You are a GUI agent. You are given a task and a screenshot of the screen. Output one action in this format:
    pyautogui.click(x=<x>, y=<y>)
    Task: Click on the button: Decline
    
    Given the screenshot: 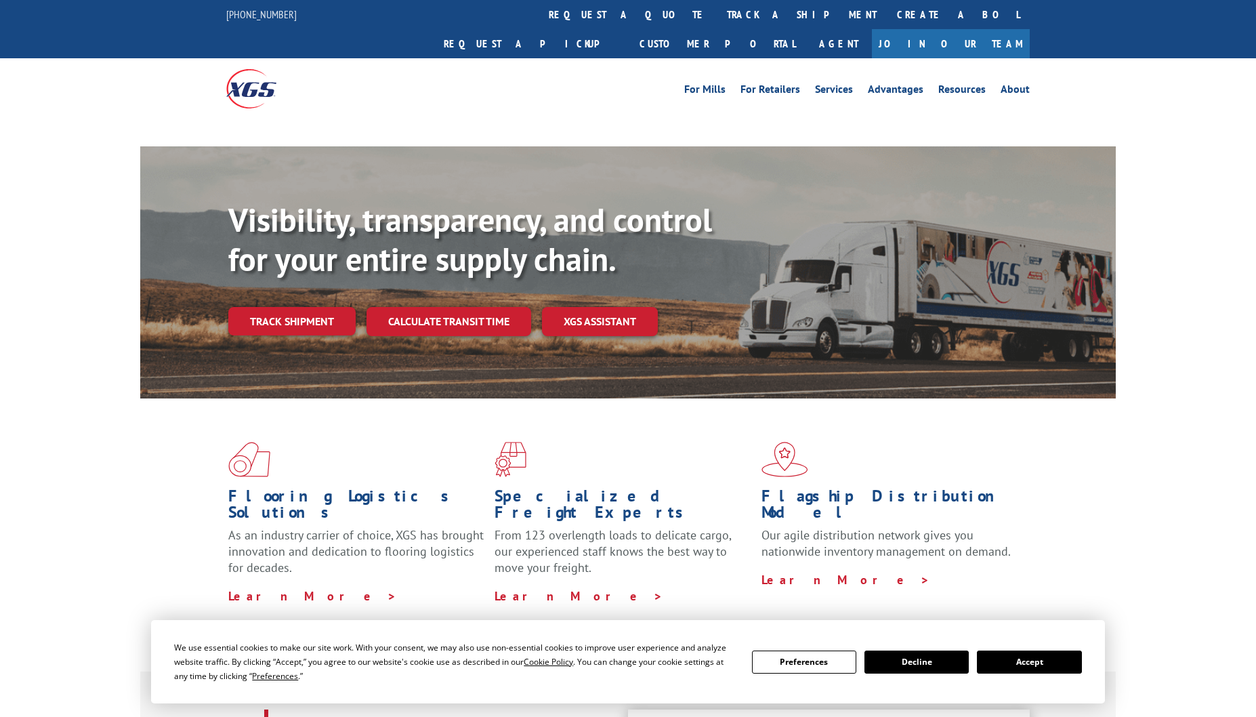 What is the action you would take?
    pyautogui.click(x=916, y=662)
    